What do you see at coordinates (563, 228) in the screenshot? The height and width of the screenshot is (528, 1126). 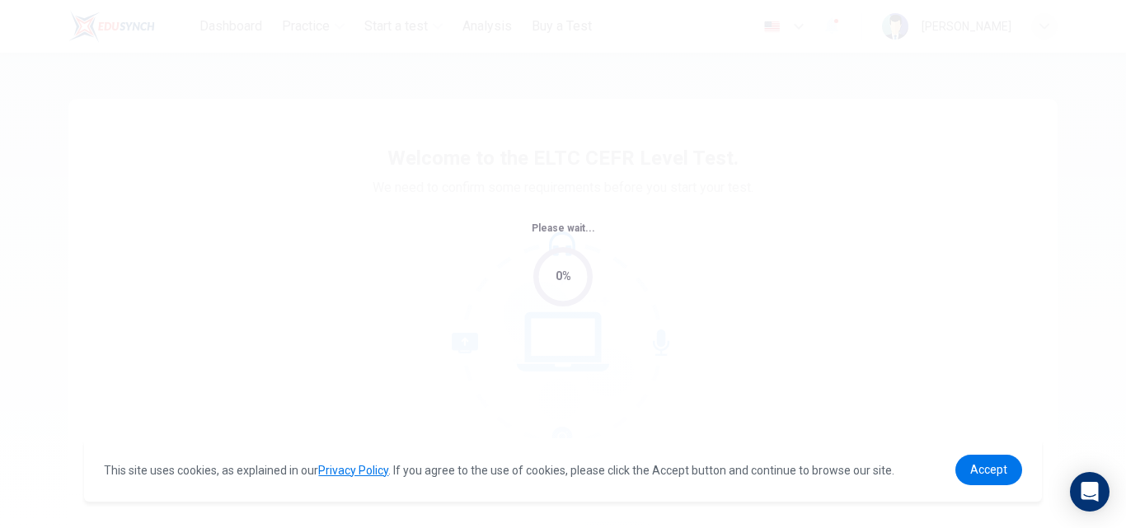 I see `span: Please wait...` at bounding box center [563, 228].